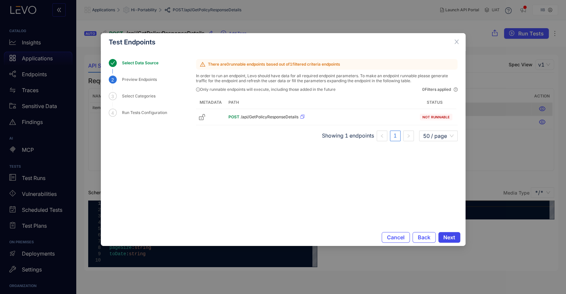 Image resolution: width=566 pixels, height=294 pixels. Describe the element at coordinates (234, 117) in the screenshot. I see `span: POST` at that location.